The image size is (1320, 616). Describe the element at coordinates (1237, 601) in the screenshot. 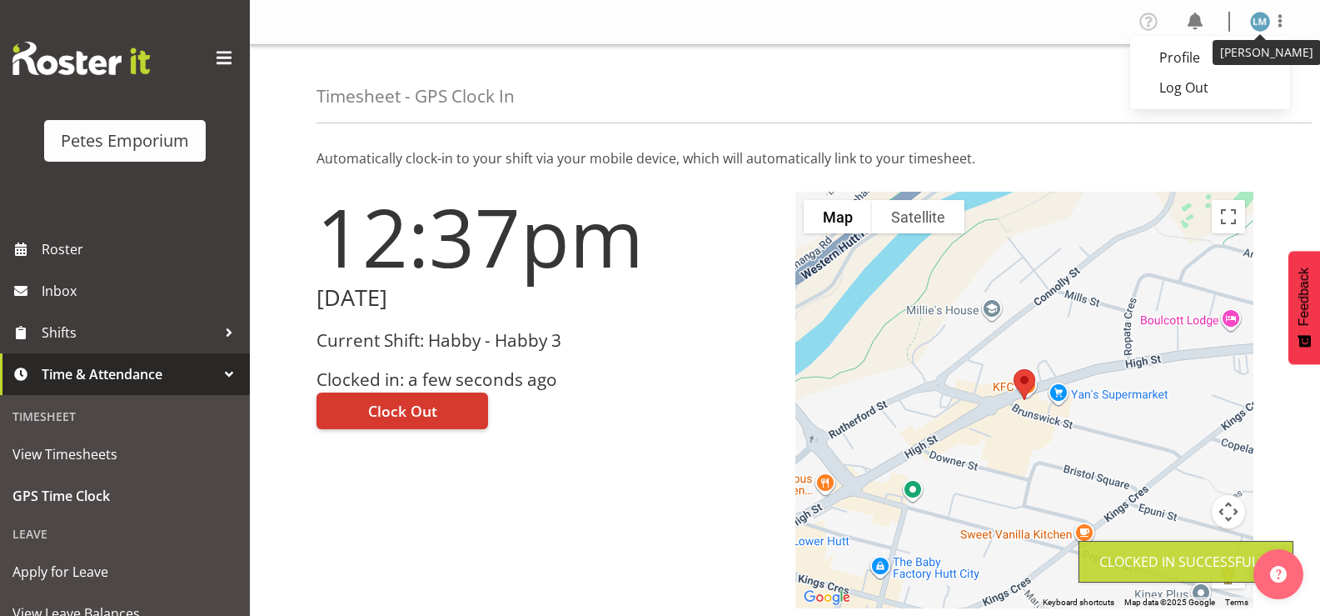

I see `a: Terms (opens in new tab)` at that location.